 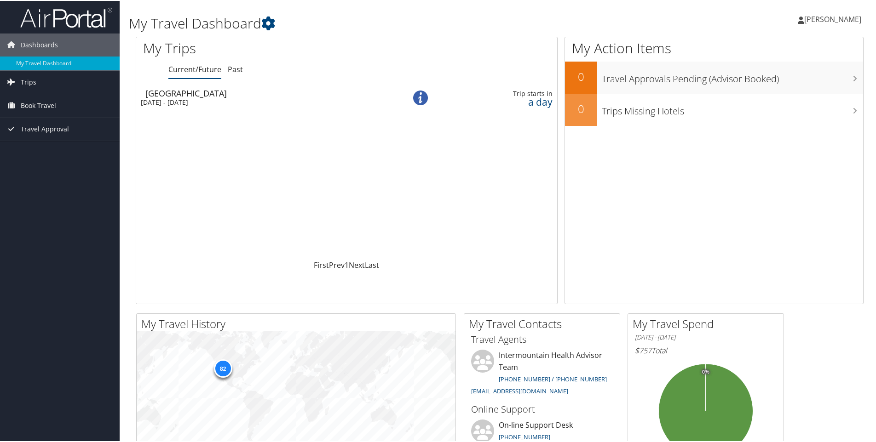 I want to click on div: 82, so click(x=223, y=368).